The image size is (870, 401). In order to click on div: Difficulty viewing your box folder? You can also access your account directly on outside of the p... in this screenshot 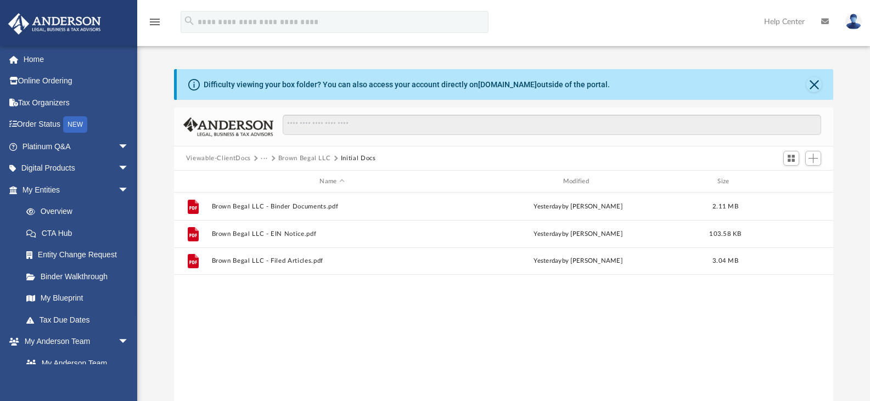, I will do `click(407, 84)`.